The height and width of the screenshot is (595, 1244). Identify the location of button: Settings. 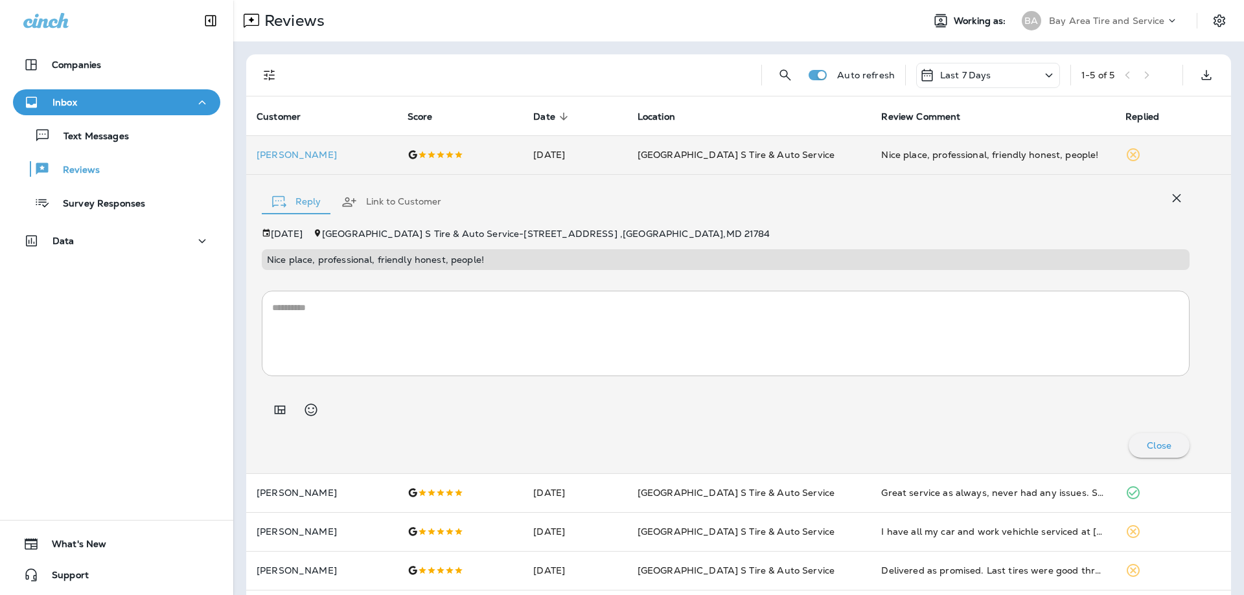
(1219, 21).